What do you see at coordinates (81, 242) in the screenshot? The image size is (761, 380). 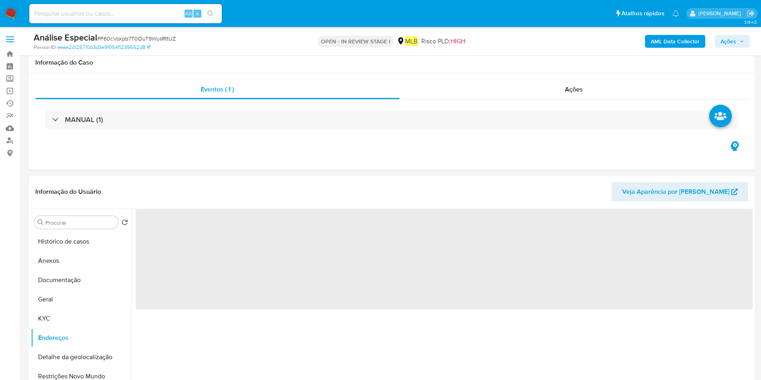 I see `button: Histórico de casos` at bounding box center [81, 242].